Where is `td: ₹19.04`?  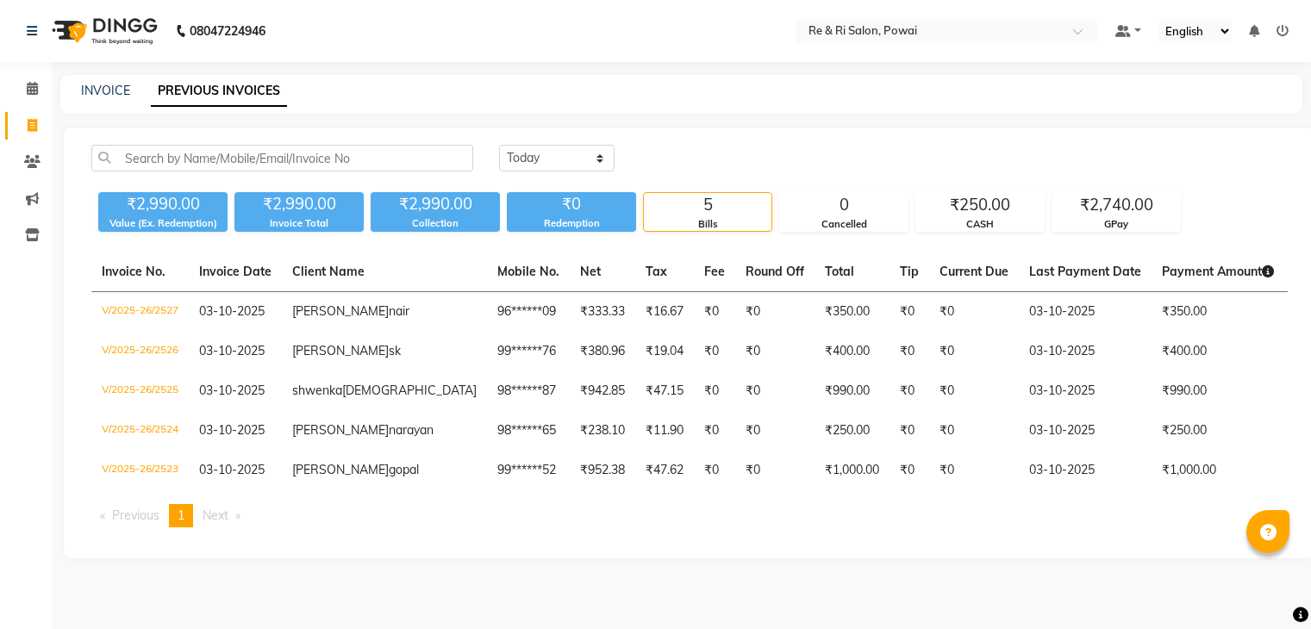 td: ₹19.04 is located at coordinates (665, 352).